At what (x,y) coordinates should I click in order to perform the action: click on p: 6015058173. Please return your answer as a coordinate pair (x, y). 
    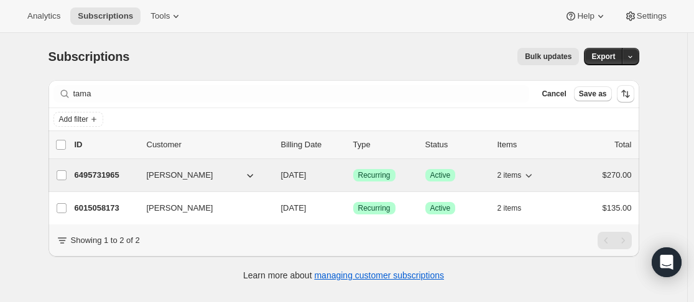
    Looking at the image, I should click on (106, 208).